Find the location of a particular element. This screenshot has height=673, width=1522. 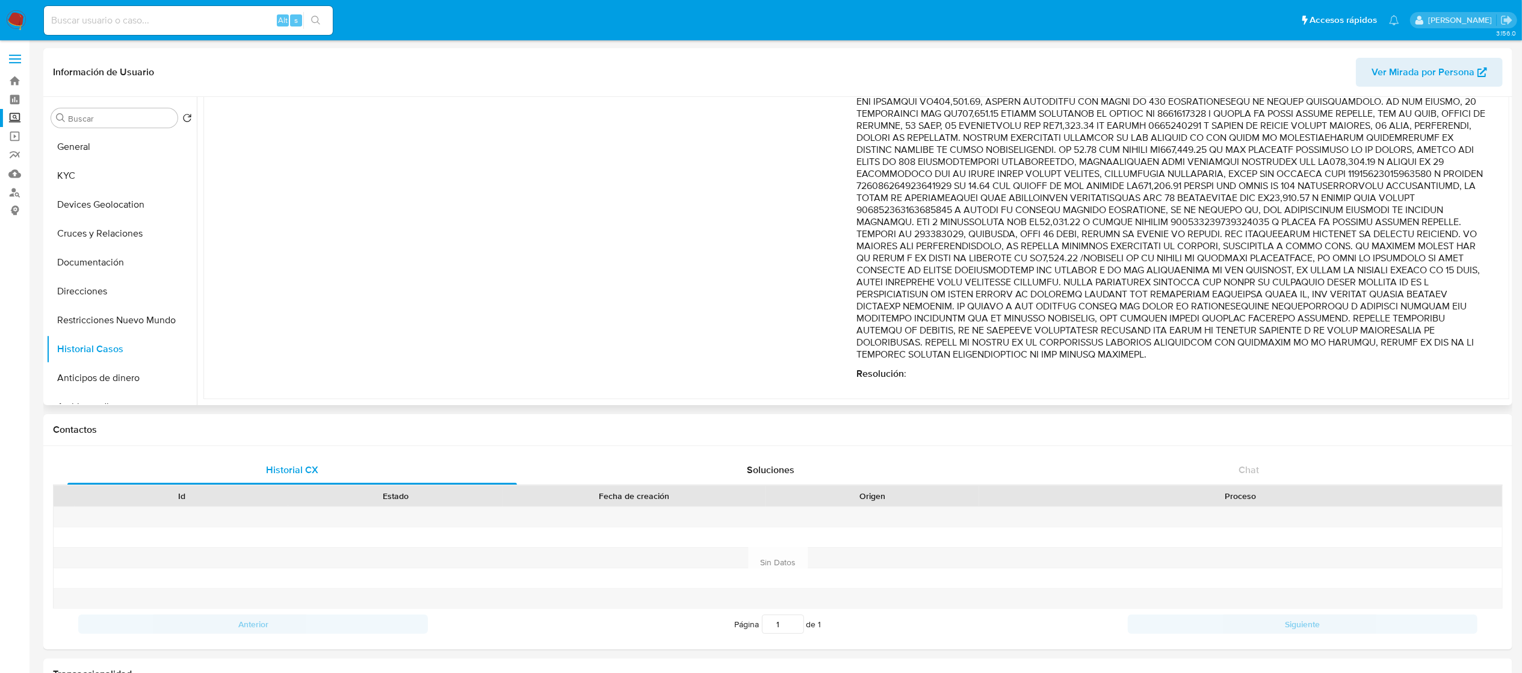

button: search-icon is located at coordinates (315, 20).